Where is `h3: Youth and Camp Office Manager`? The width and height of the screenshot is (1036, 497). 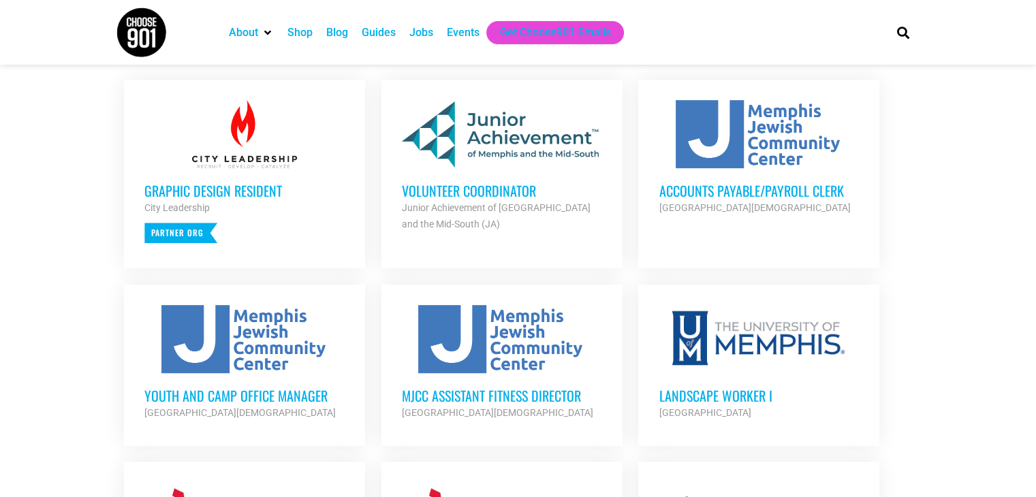
h3: Youth and Camp Office Manager is located at coordinates (245, 396).